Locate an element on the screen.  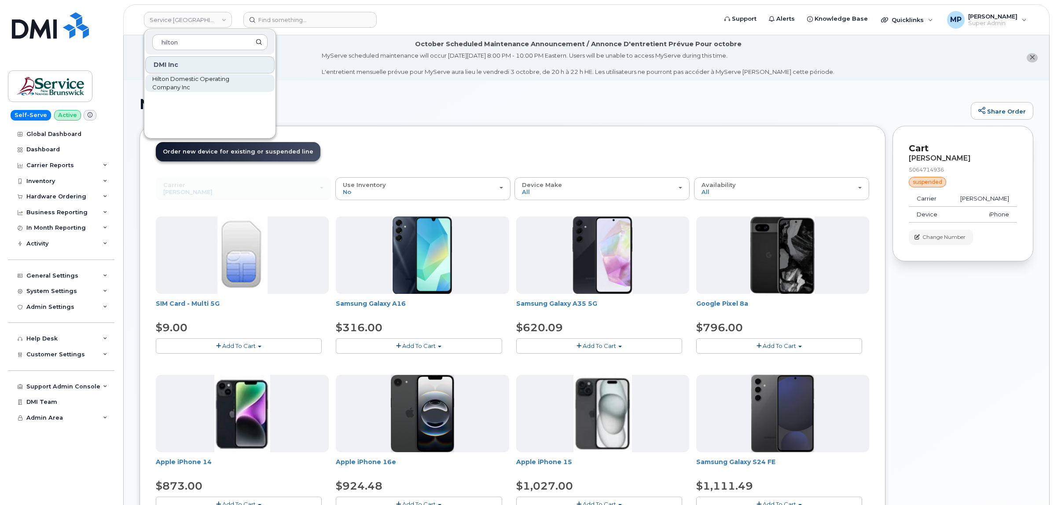
input: Search is located at coordinates (210, 42).